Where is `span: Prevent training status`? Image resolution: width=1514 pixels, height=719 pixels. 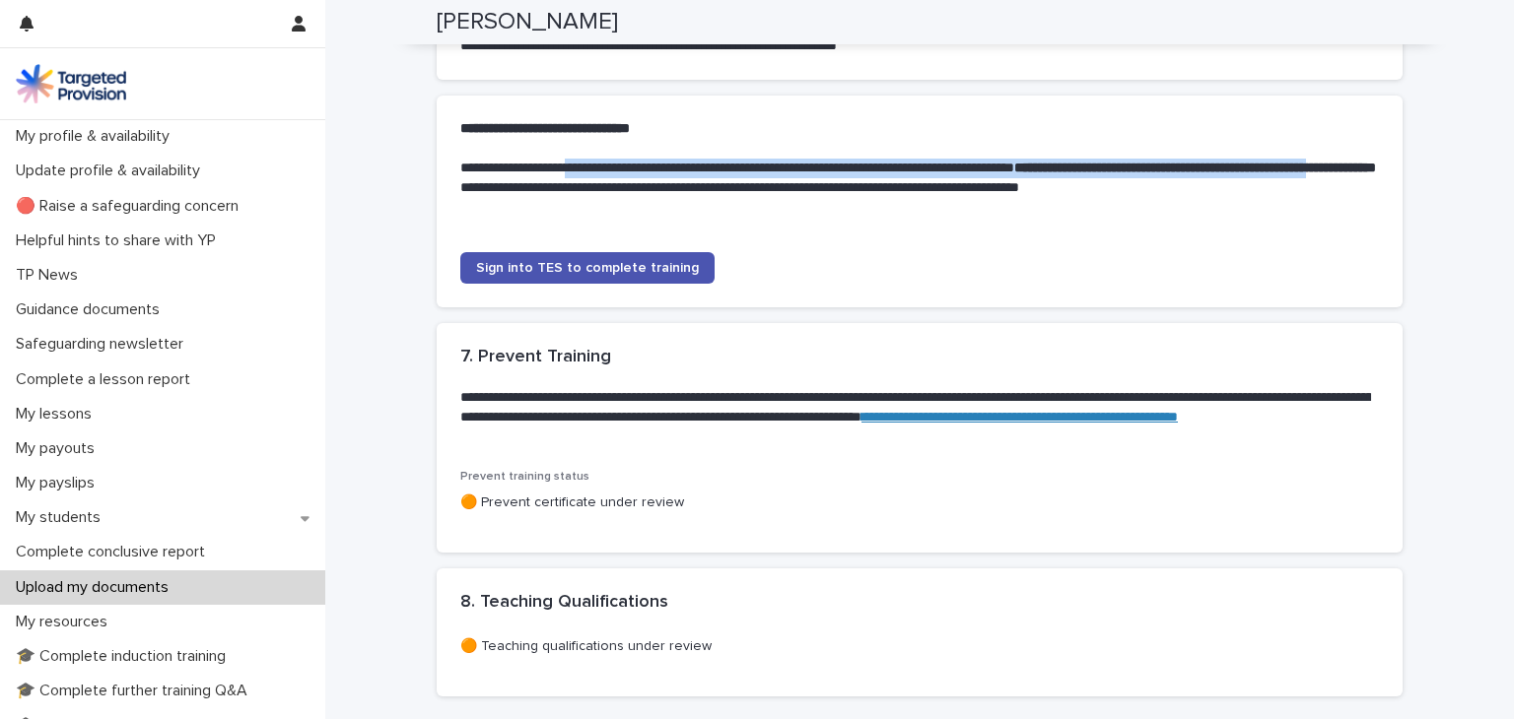 span: Prevent training status is located at coordinates (524, 477).